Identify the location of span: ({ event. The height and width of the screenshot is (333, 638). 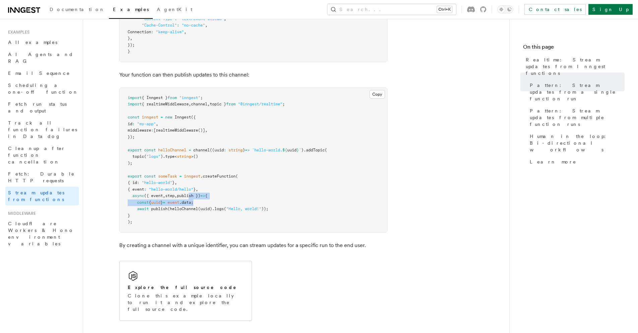
(154, 195).